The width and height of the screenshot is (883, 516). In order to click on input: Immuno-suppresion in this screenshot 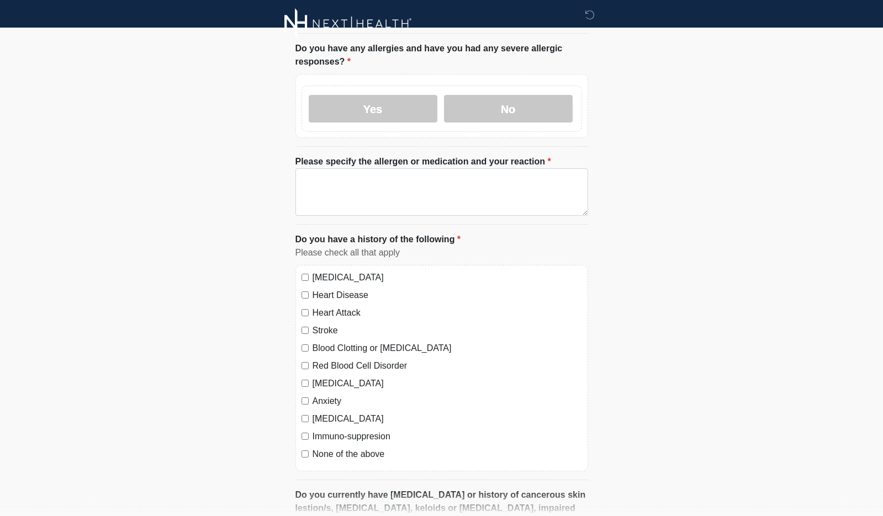, I will do `click(305, 436)`.